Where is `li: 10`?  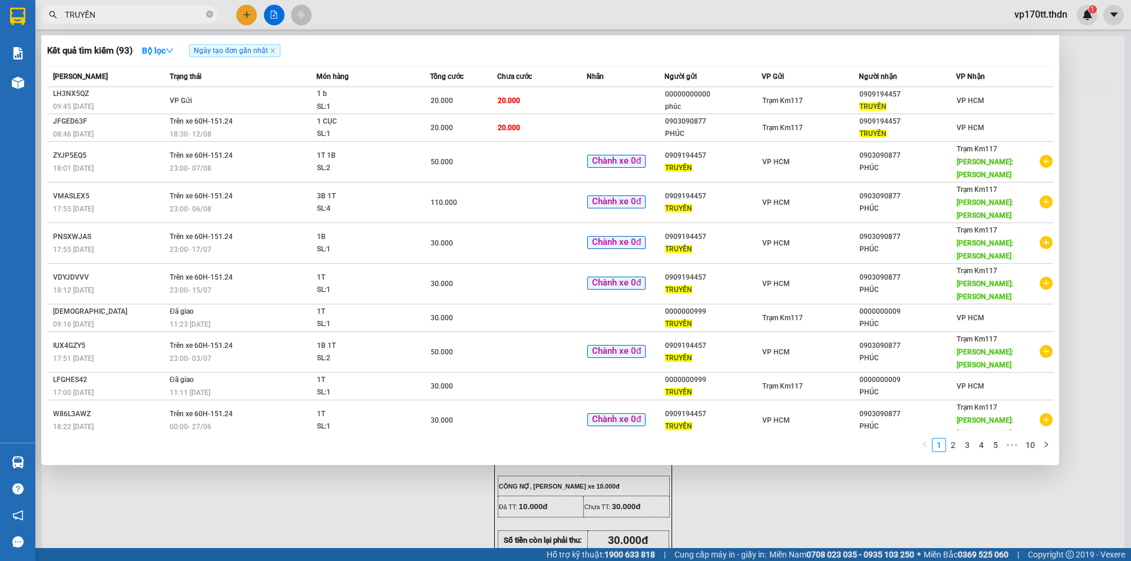
li: 10 is located at coordinates (1030, 445).